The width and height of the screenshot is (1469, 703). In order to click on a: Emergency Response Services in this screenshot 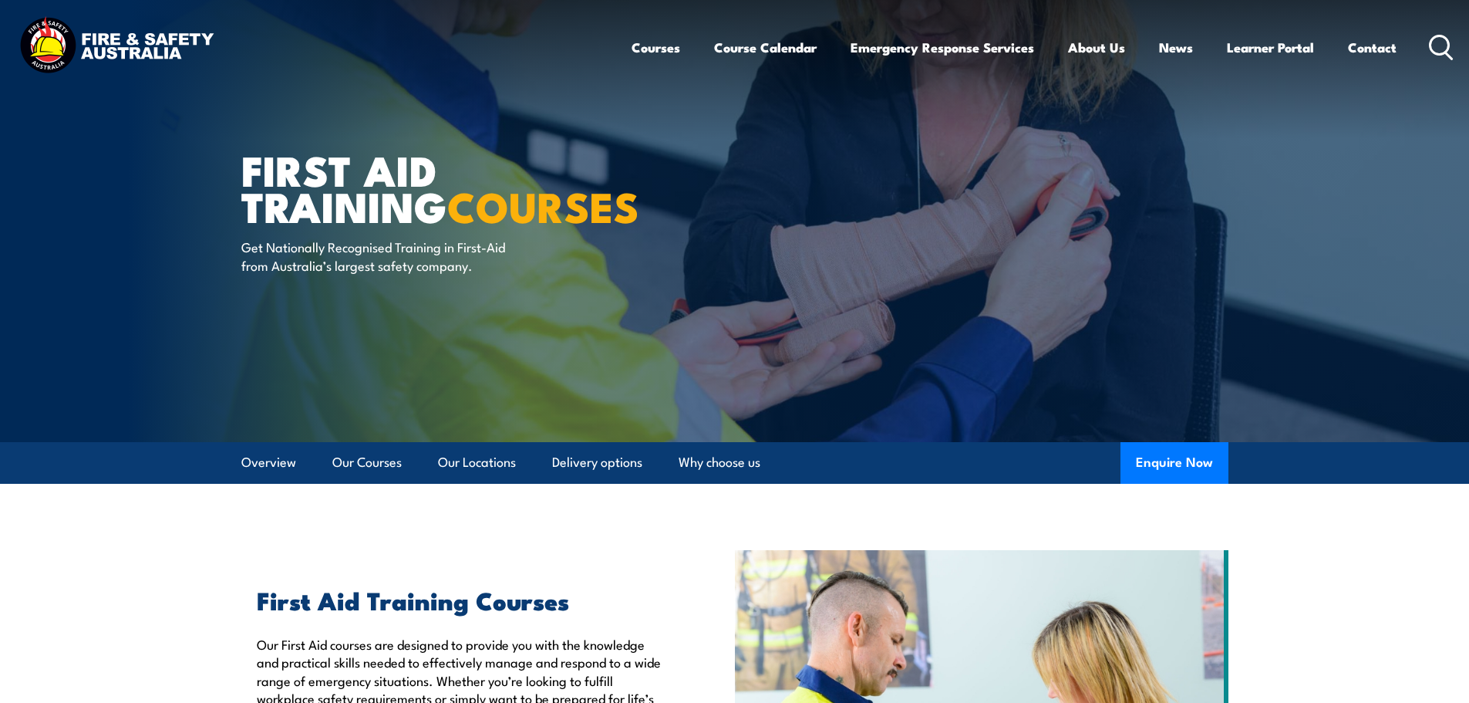, I will do `click(943, 47)`.